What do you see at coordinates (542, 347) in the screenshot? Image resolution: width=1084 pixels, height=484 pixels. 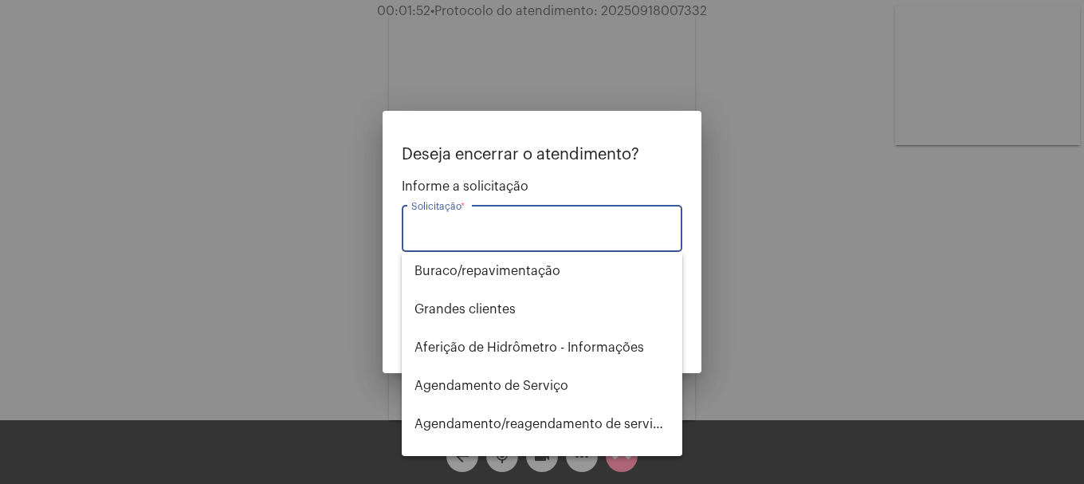 I see `span: Aferição de Hidrômetro - Informações` at bounding box center [542, 347].